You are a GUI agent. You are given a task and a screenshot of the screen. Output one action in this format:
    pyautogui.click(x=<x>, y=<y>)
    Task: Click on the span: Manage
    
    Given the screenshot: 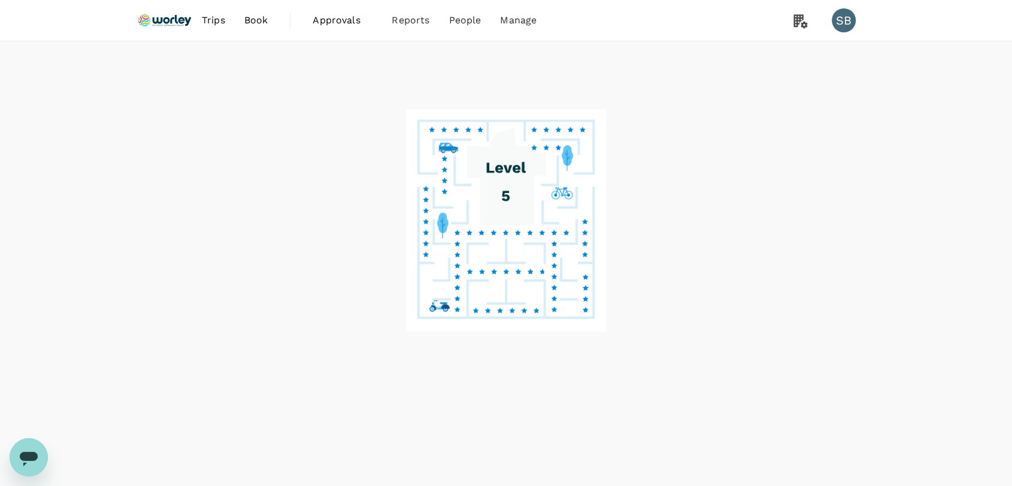 What is the action you would take?
    pyautogui.click(x=518, y=20)
    